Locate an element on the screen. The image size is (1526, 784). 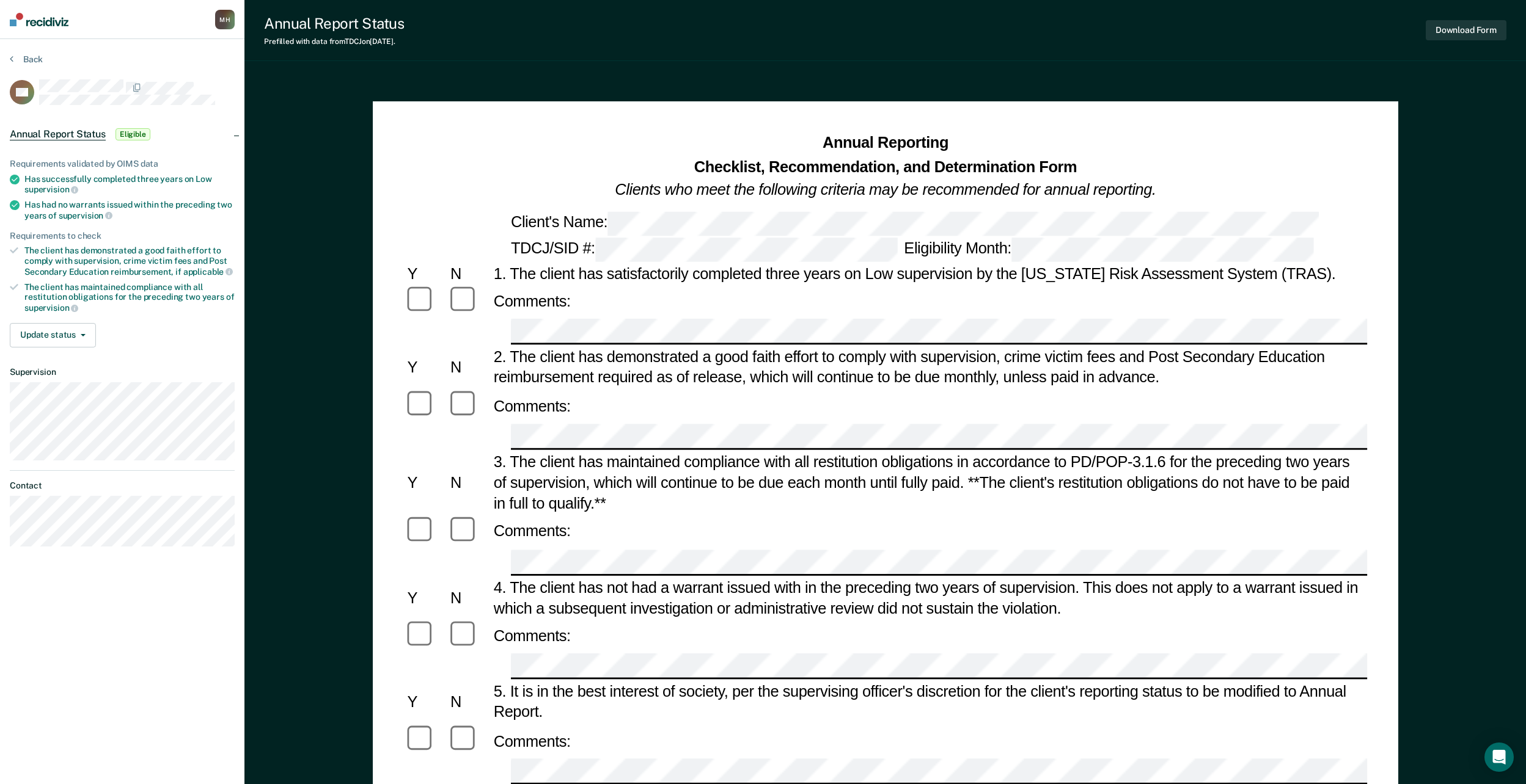
div: The client has maintained compliance with all restitution obligations for the preceding two years of is located at coordinates (129, 297).